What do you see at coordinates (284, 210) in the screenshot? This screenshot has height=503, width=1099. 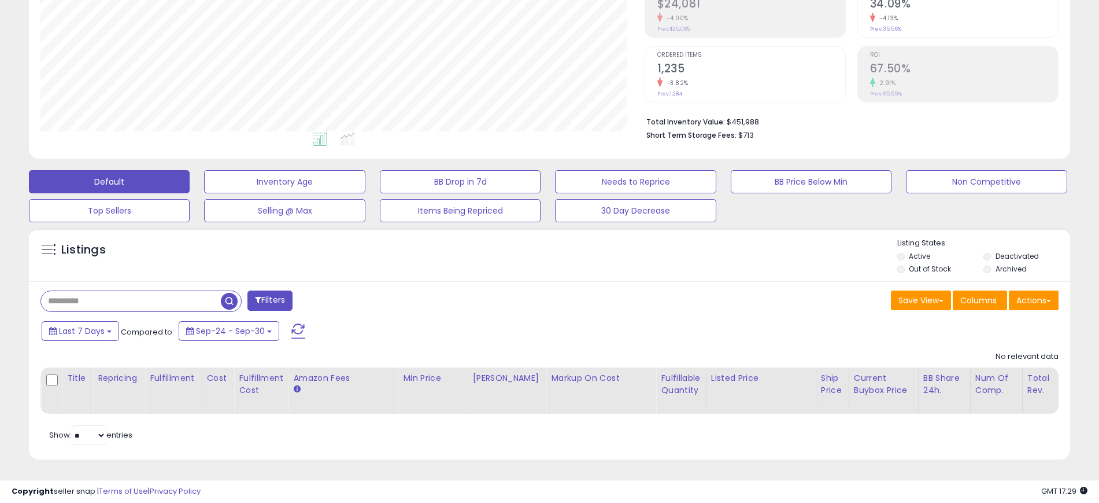 I see `button: Selling @ Max` at bounding box center [284, 210].